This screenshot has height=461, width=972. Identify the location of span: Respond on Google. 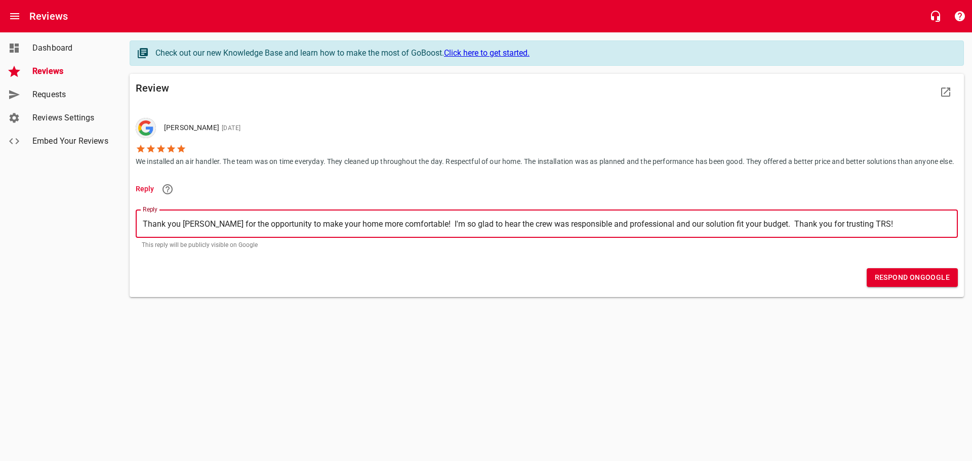
(913, 278).